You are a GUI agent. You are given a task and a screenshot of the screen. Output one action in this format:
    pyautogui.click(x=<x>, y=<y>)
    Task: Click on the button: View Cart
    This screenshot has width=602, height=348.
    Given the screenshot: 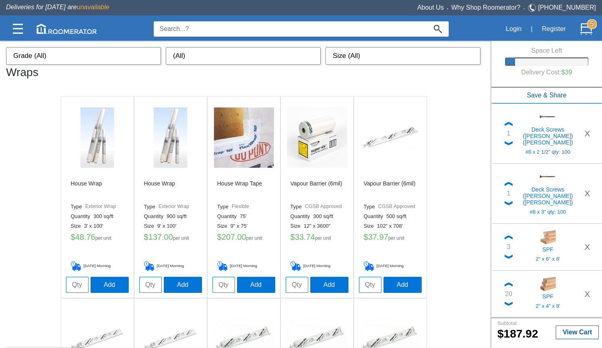 What is the action you would take?
    pyautogui.click(x=577, y=332)
    